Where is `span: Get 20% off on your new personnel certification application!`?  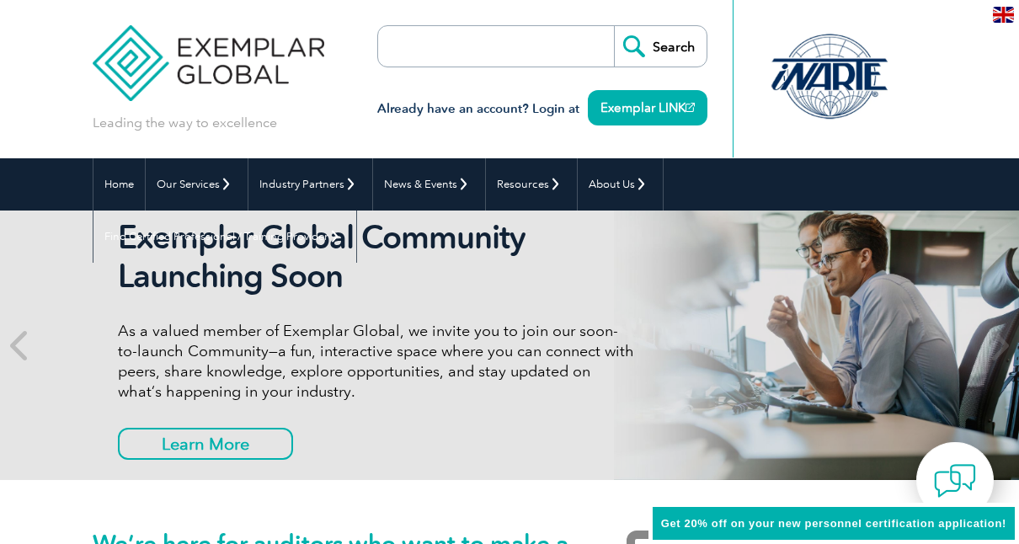
span: Get 20% off on your new personnel certification application! is located at coordinates (833, 523).